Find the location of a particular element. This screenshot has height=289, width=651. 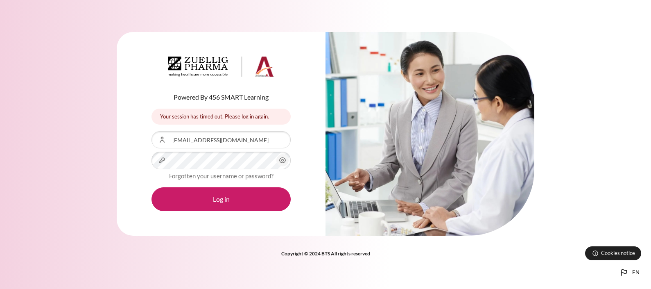

span: Cookies notice is located at coordinates (618, 253).